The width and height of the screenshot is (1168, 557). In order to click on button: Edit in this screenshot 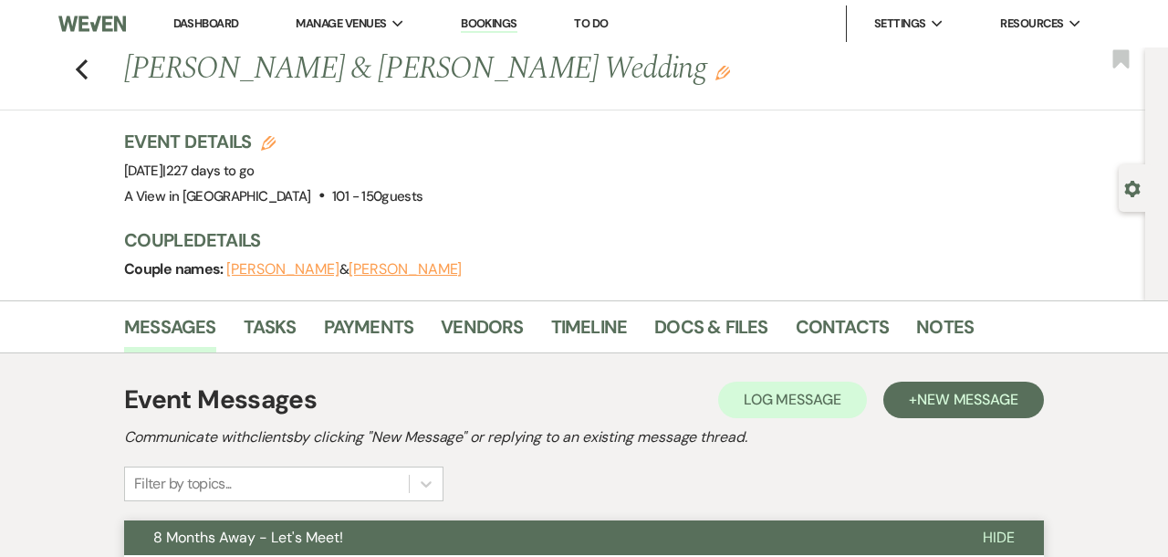, I will do `click(723, 72)`.